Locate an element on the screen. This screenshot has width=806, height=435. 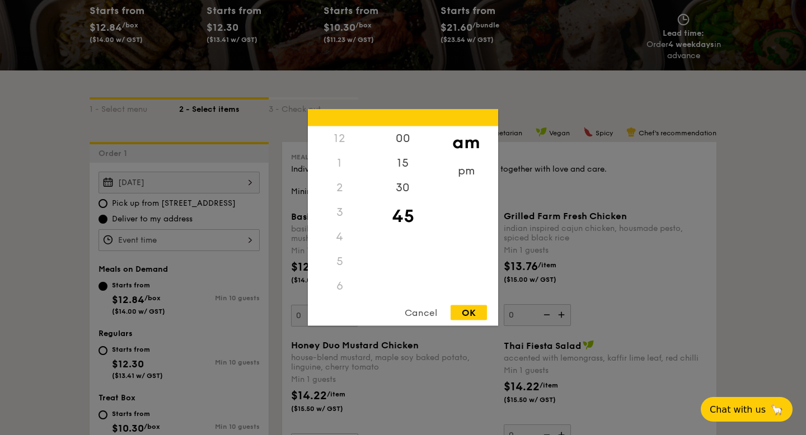
div: 2 is located at coordinates (339, 188).